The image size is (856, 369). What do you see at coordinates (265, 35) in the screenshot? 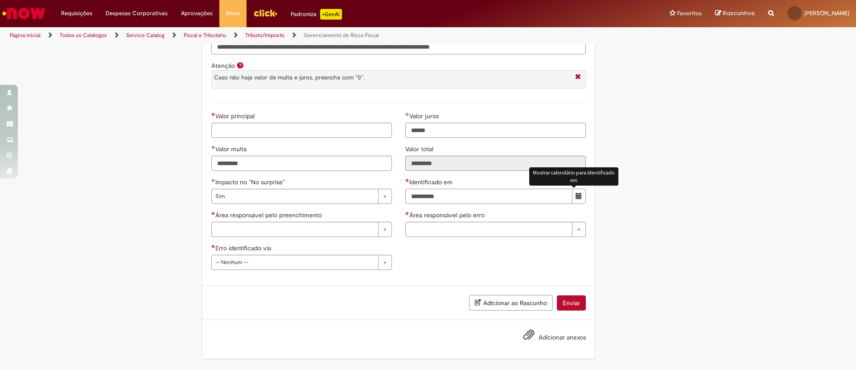
I see `a: Tributo/Imposto` at bounding box center [265, 35].